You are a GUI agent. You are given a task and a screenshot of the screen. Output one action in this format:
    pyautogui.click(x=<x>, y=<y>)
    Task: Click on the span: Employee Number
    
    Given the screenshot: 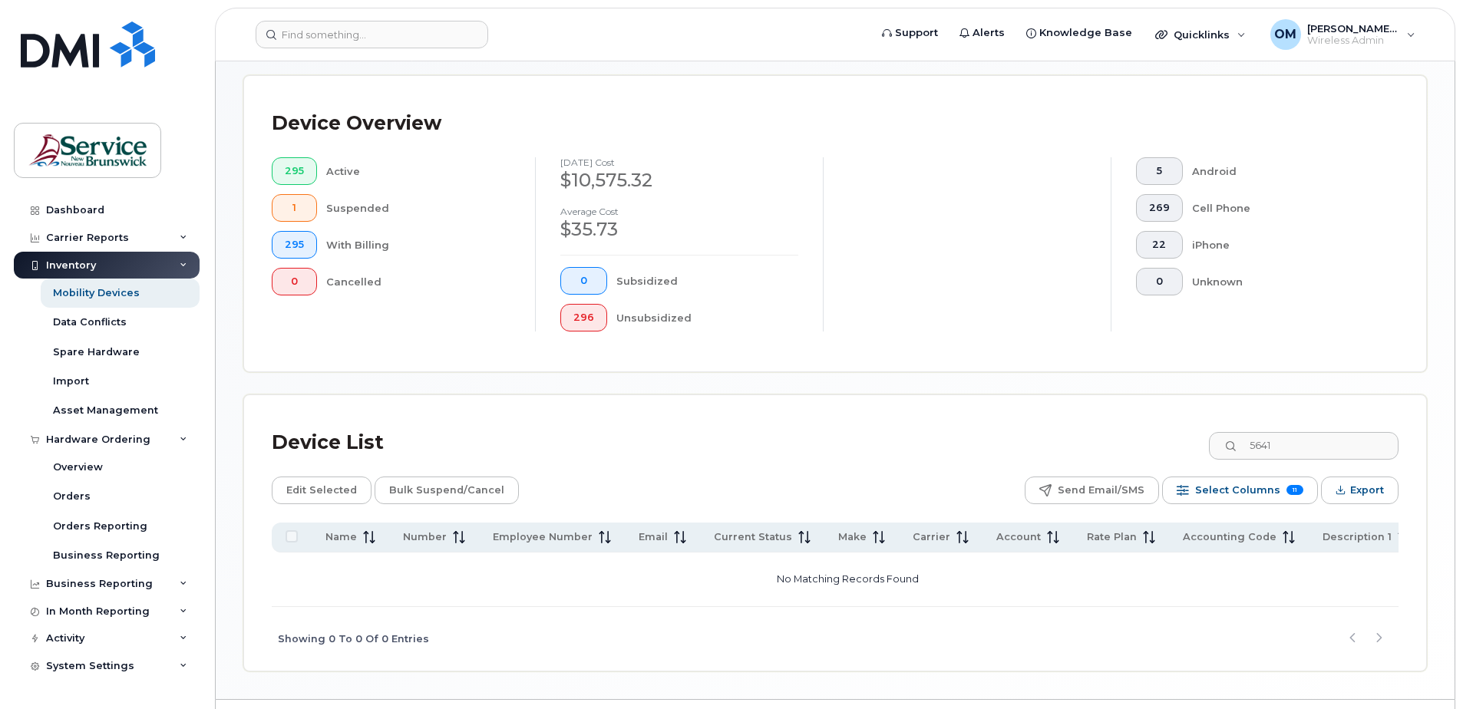 What is the action you would take?
    pyautogui.click(x=543, y=537)
    